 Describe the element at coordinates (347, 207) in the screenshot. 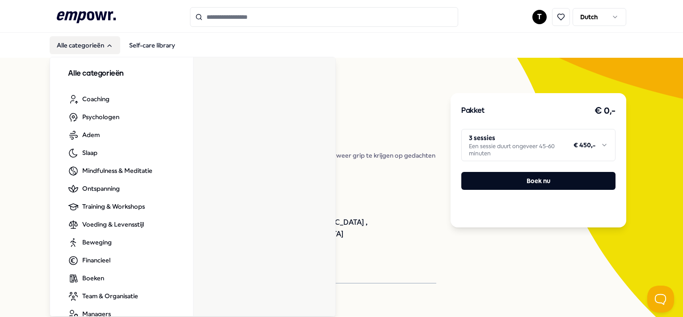

I see `div: Nederlands` at that location.